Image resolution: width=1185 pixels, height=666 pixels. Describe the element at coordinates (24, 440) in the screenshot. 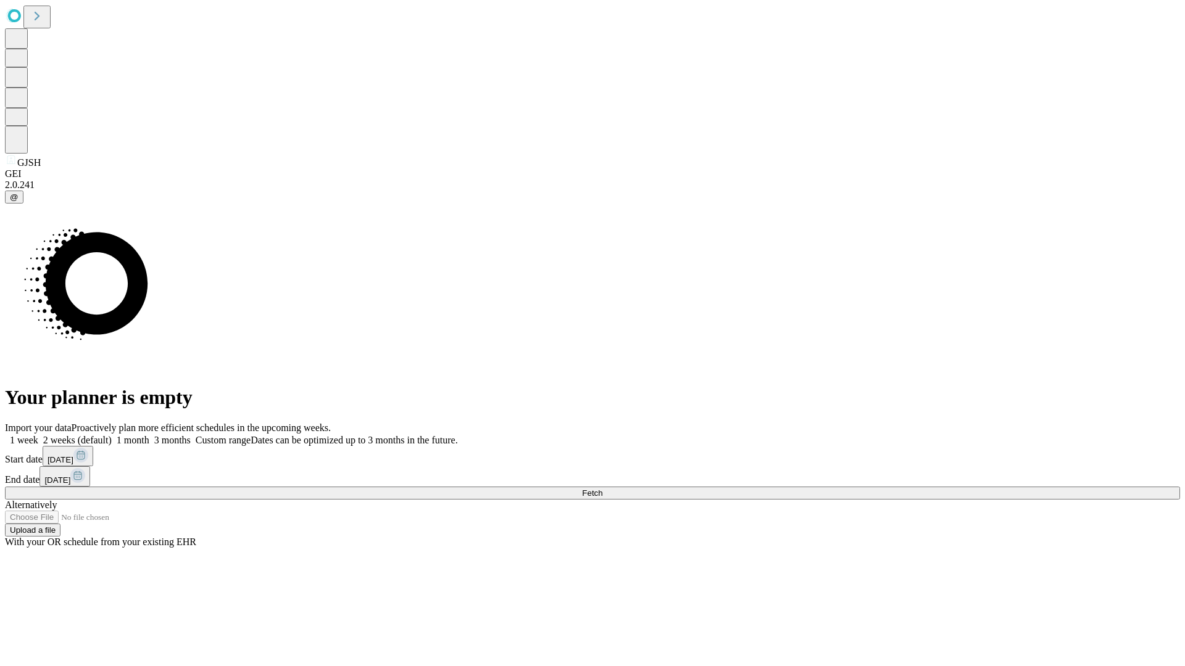

I see `span: 1 week` at that location.